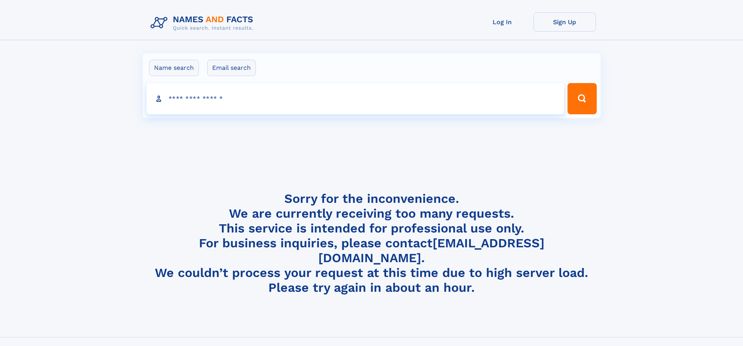 This screenshot has width=743, height=346. Describe the element at coordinates (582, 99) in the screenshot. I see `button: Search Button` at that location.